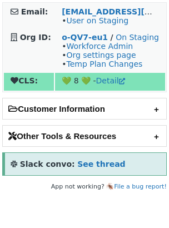 This screenshot has height=228, width=169. Describe the element at coordinates (100, 55) in the screenshot. I see `a: Org settings page` at that location.